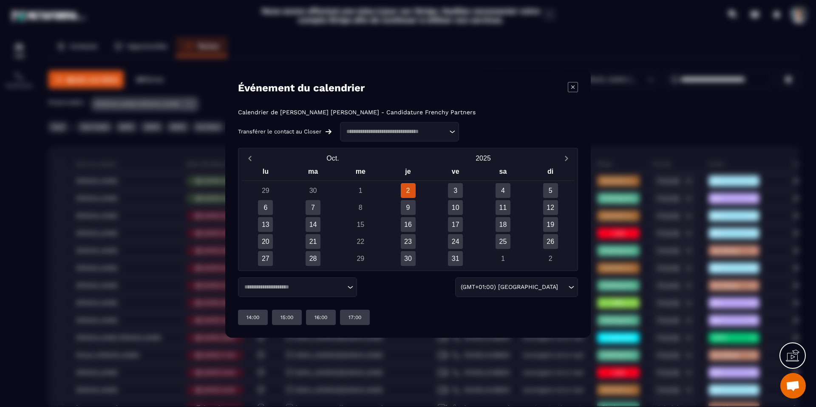 The height and width of the screenshot is (407, 816). I want to click on div: 19, so click(550, 224).